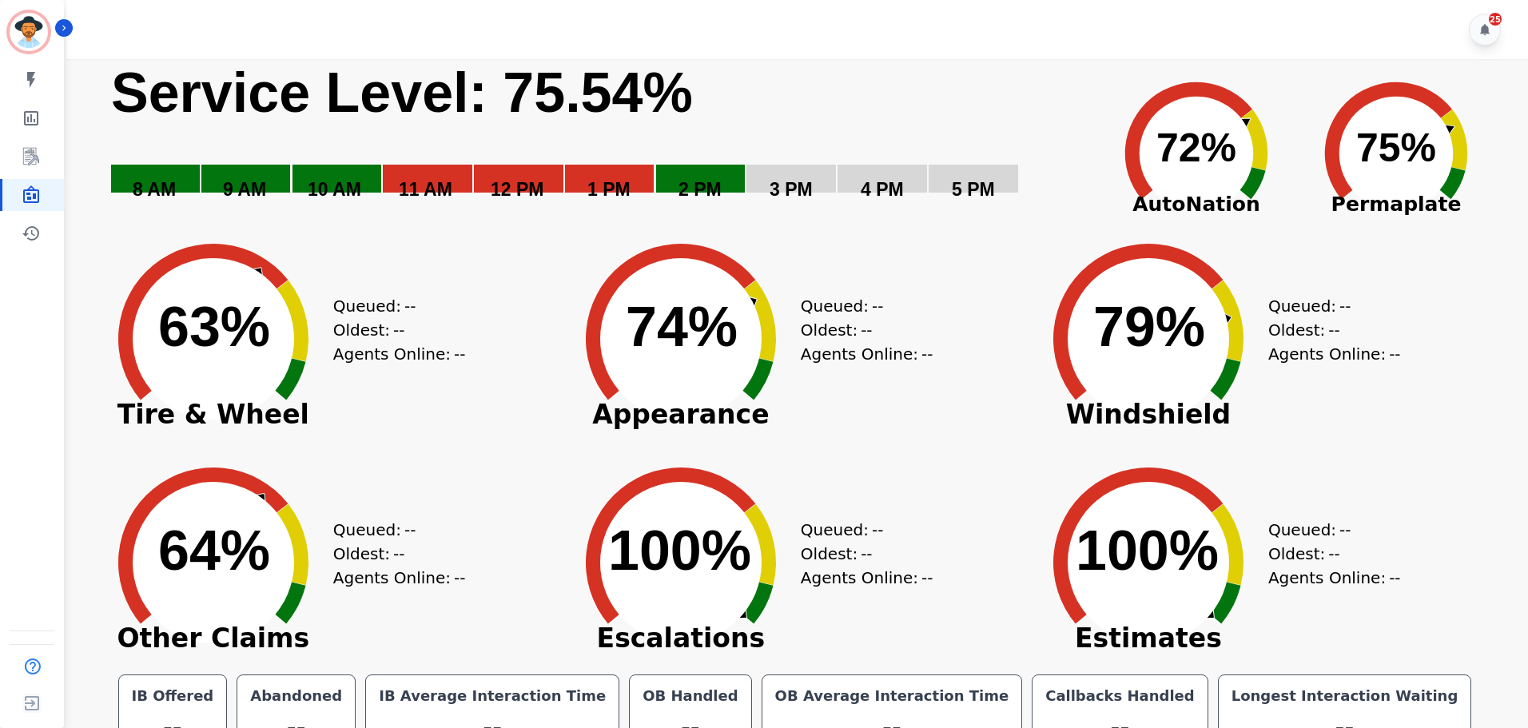 The height and width of the screenshot is (728, 1528). I want to click on text: 2 PM, so click(700, 189).